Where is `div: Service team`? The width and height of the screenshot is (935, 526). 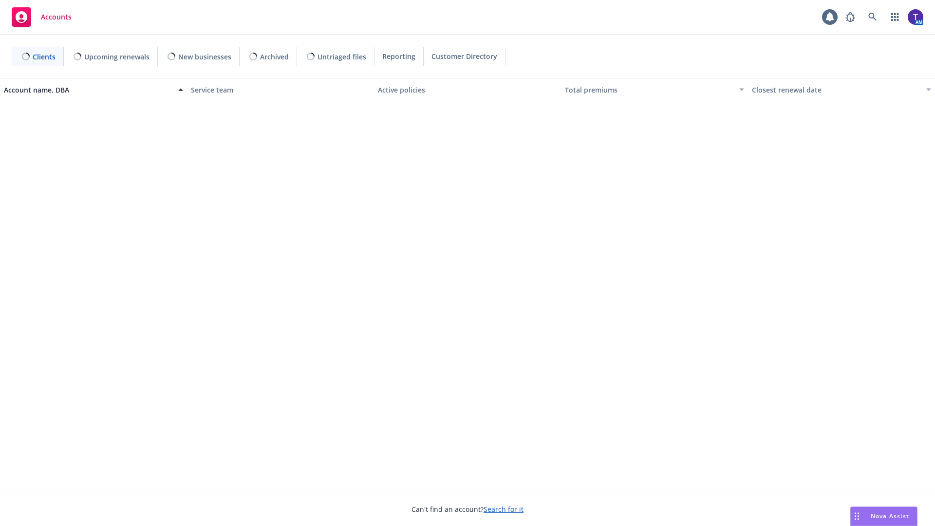
div: Service team is located at coordinates (281, 90).